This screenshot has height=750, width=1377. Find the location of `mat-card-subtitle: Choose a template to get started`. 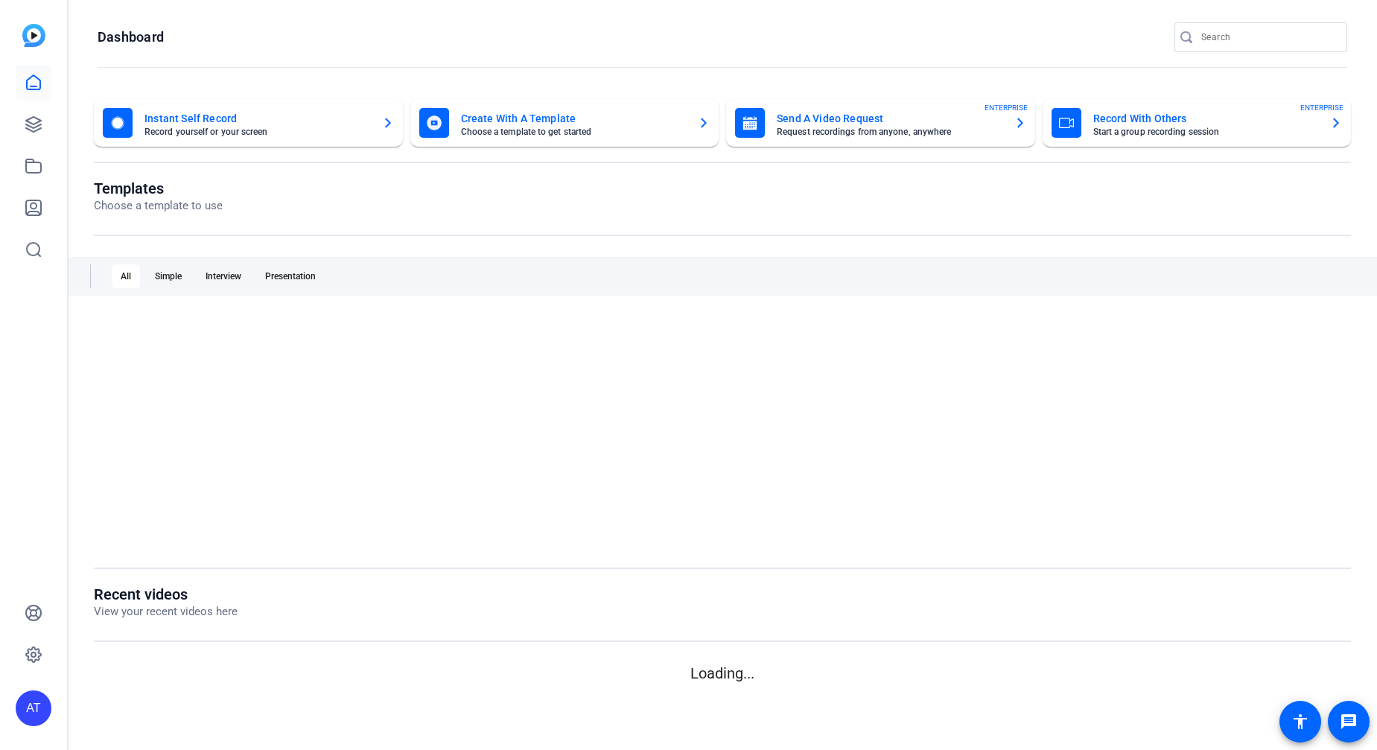

mat-card-subtitle: Choose a template to get started is located at coordinates (573, 132).